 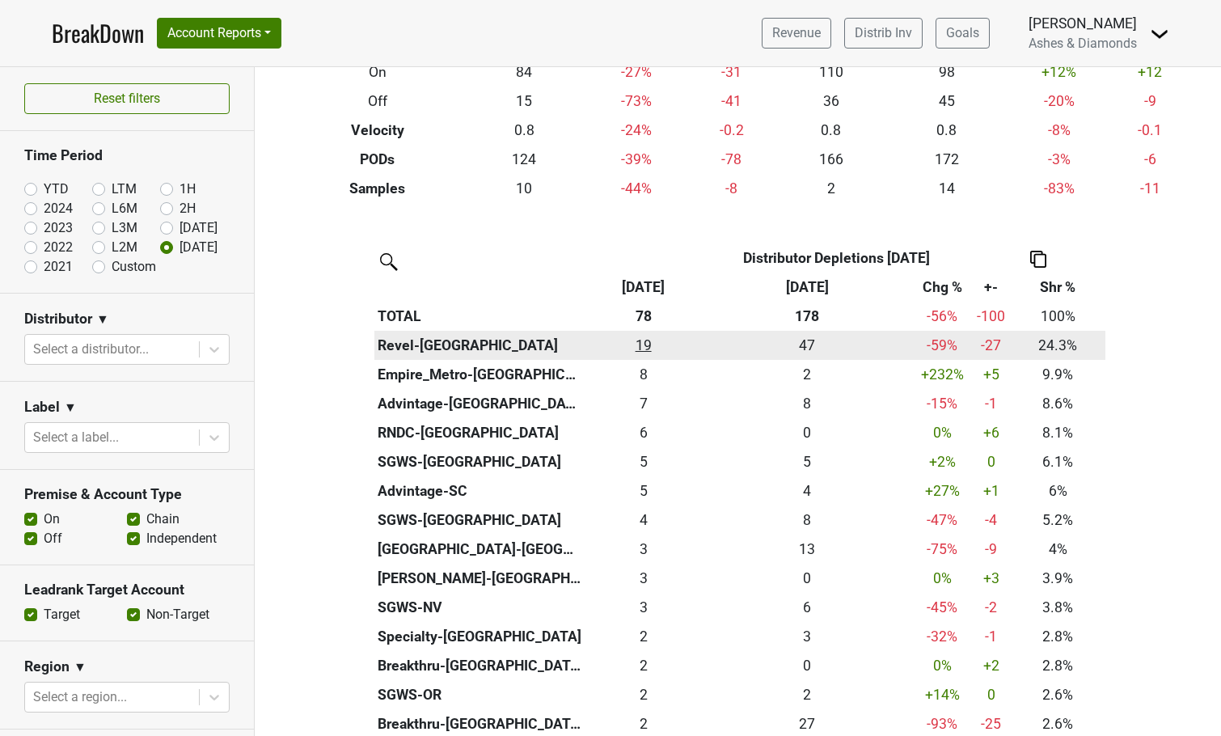 I want to click on th: PODs, so click(x=378, y=159).